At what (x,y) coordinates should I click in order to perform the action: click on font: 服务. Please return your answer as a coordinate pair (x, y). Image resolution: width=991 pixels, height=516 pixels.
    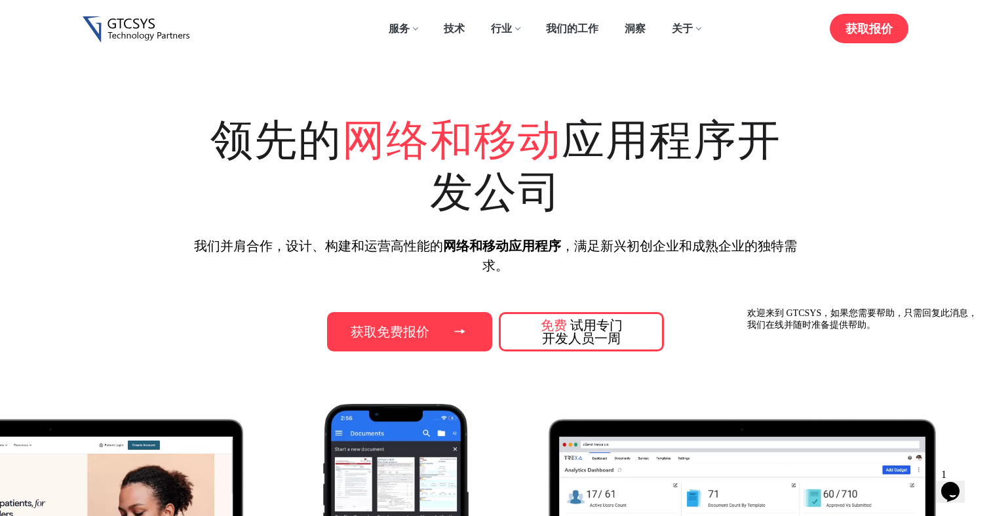
    Looking at the image, I should click on (399, 28).